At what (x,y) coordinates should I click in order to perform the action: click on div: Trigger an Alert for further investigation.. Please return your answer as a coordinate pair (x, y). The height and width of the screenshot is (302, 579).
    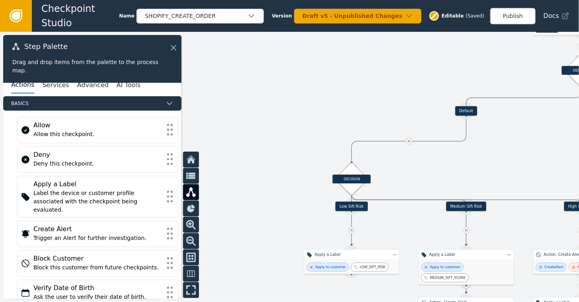
    Looking at the image, I should click on (97, 238).